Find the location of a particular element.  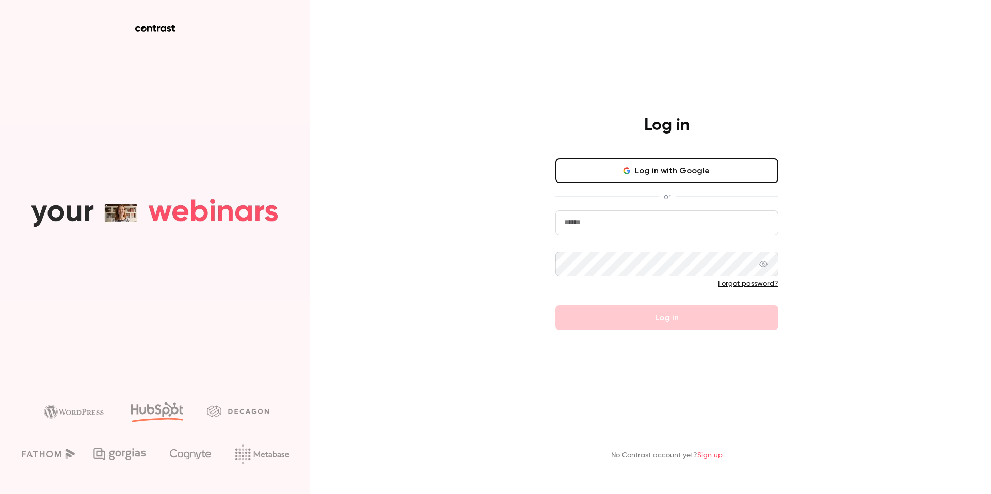

img: decagon is located at coordinates (238, 411).